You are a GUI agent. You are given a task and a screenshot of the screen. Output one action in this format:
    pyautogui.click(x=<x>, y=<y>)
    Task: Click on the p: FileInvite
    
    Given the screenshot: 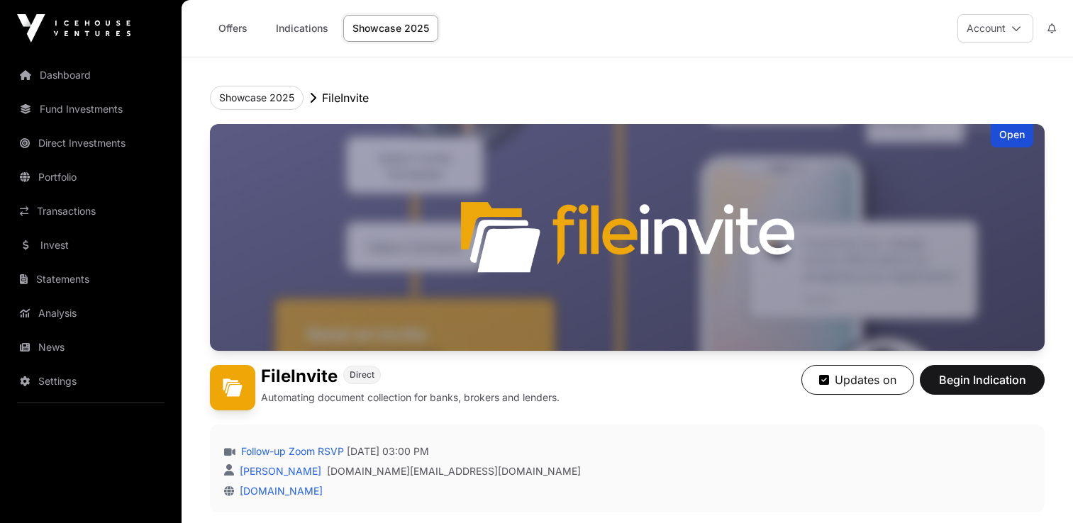 What is the action you would take?
    pyautogui.click(x=345, y=98)
    